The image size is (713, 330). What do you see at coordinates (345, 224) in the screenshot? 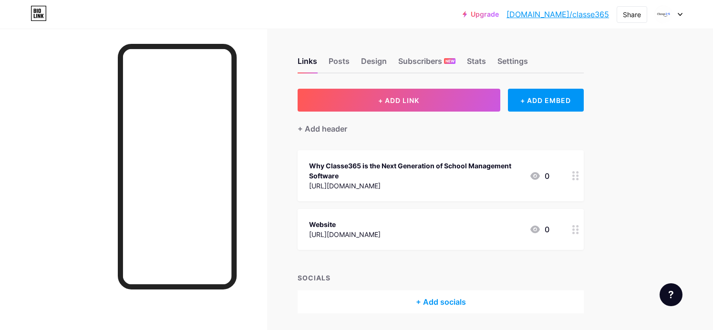
I see `div: Website` at bounding box center [345, 224].